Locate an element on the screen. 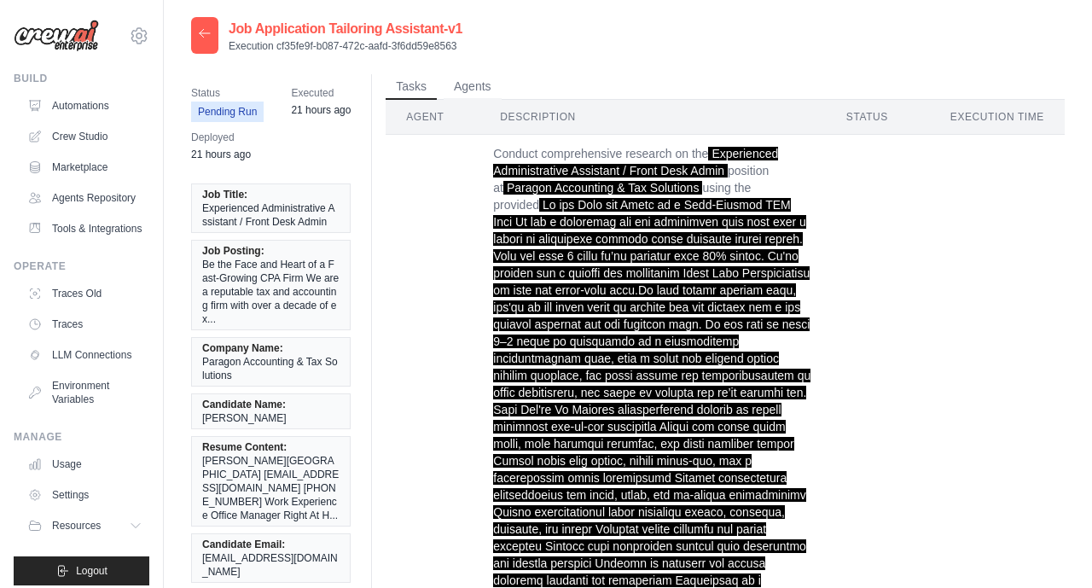 The width and height of the screenshot is (1092, 588). div: Operate is located at coordinates (81, 266).